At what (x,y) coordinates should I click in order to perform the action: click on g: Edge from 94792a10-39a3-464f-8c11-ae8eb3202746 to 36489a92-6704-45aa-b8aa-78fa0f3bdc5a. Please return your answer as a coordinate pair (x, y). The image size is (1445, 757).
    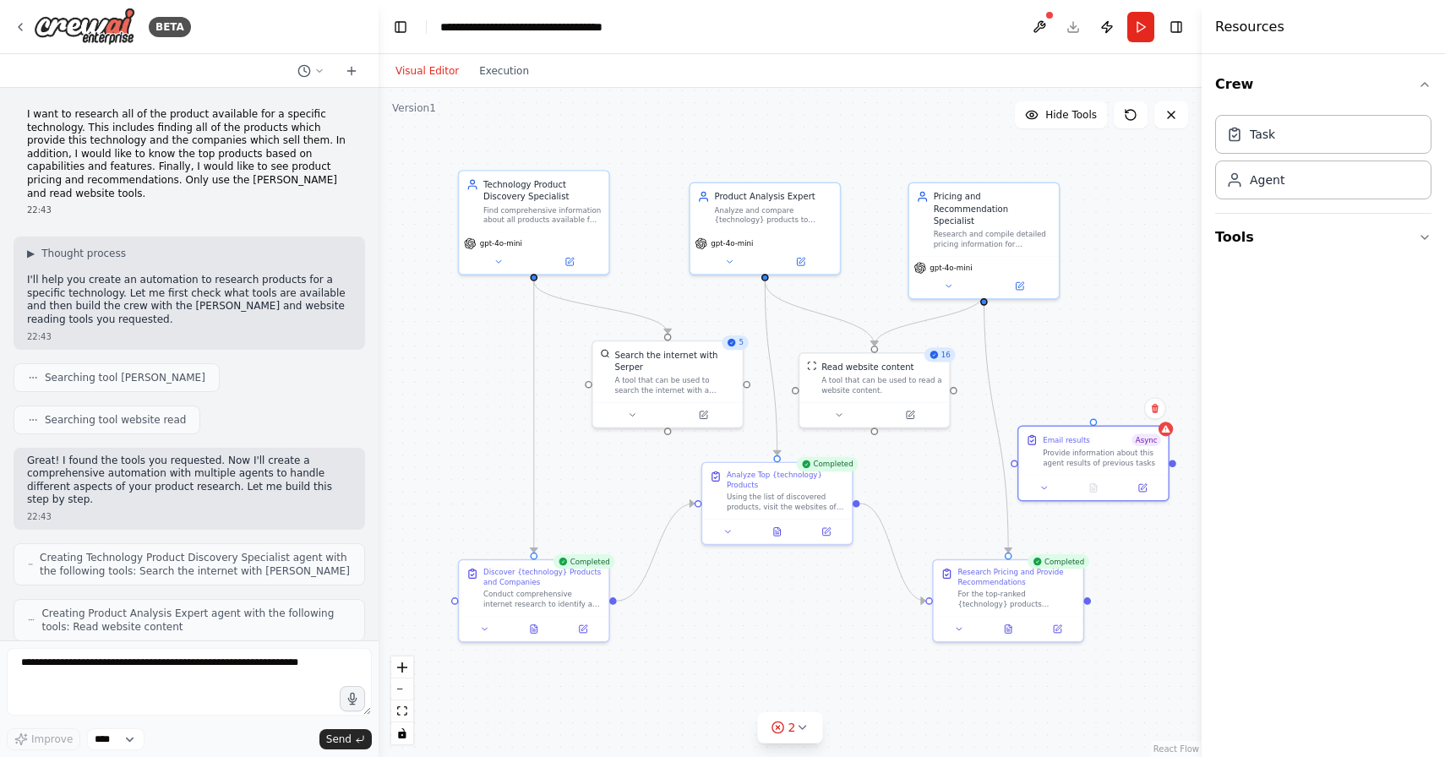
    Looking at the image, I should click on (819, 313).